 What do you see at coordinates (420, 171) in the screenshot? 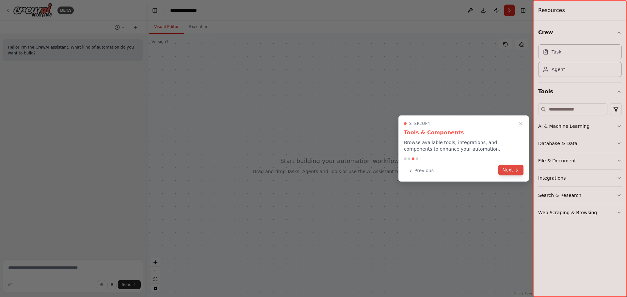
I see `button: Previous` at bounding box center [420, 171].